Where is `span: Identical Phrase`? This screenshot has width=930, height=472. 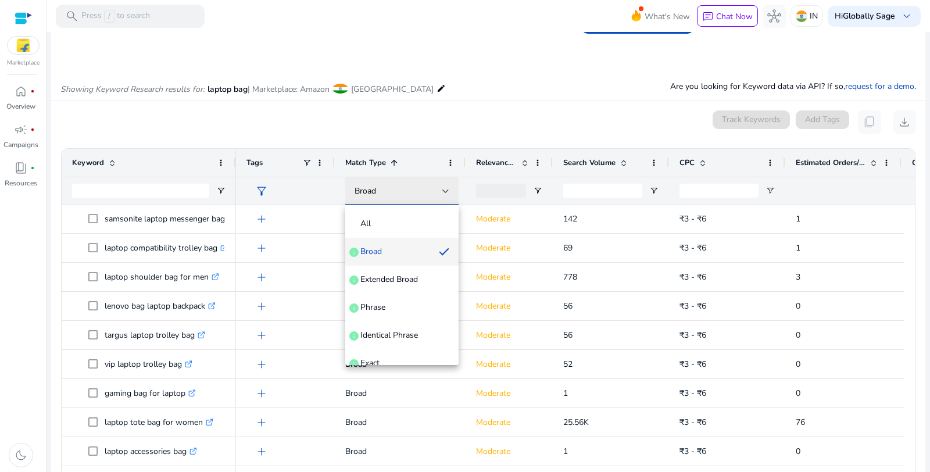
span: Identical Phrase is located at coordinates (389, 335).